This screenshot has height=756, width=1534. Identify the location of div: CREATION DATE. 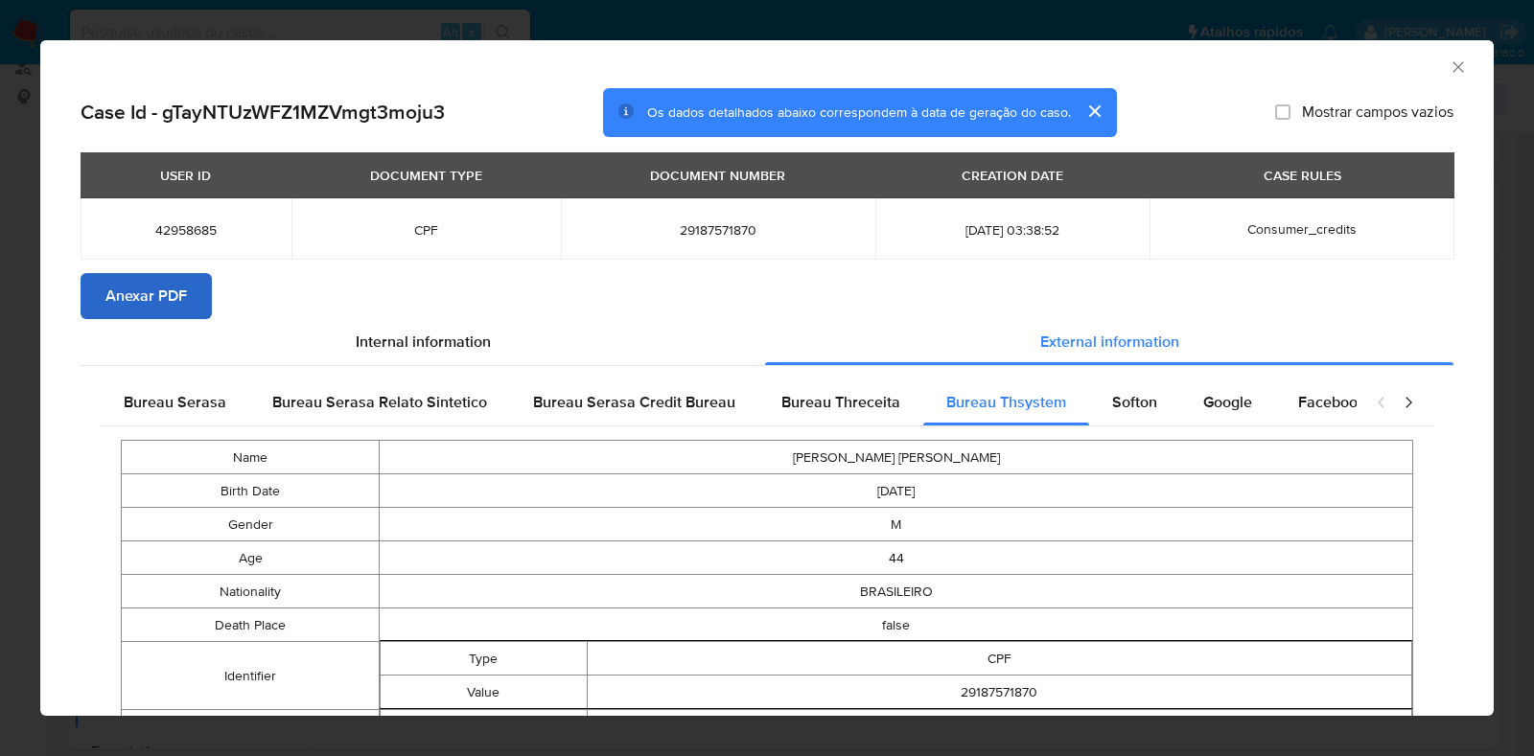
(1012, 175).